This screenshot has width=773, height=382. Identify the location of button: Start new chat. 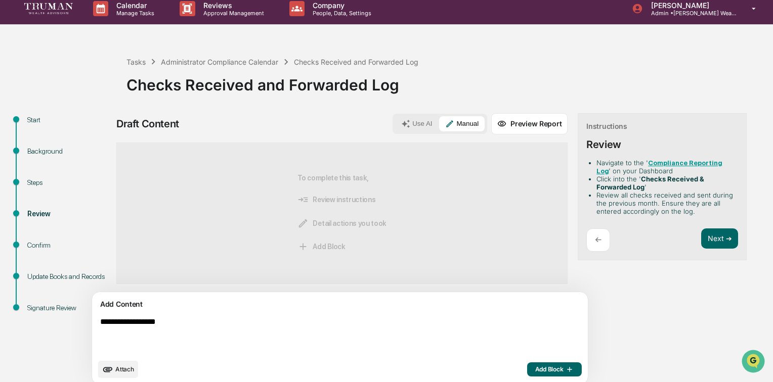
(178, 86).